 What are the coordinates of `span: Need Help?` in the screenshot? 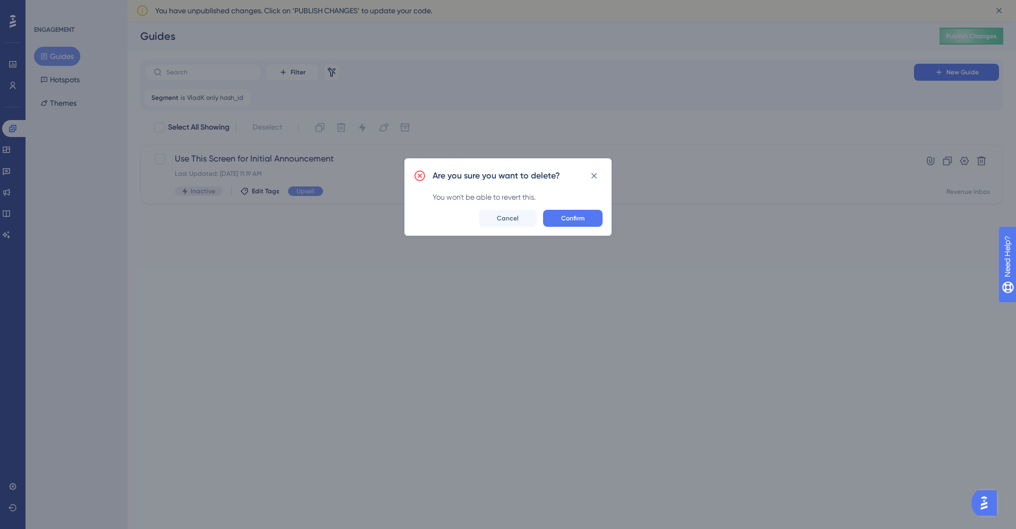 It's located at (46, 9).